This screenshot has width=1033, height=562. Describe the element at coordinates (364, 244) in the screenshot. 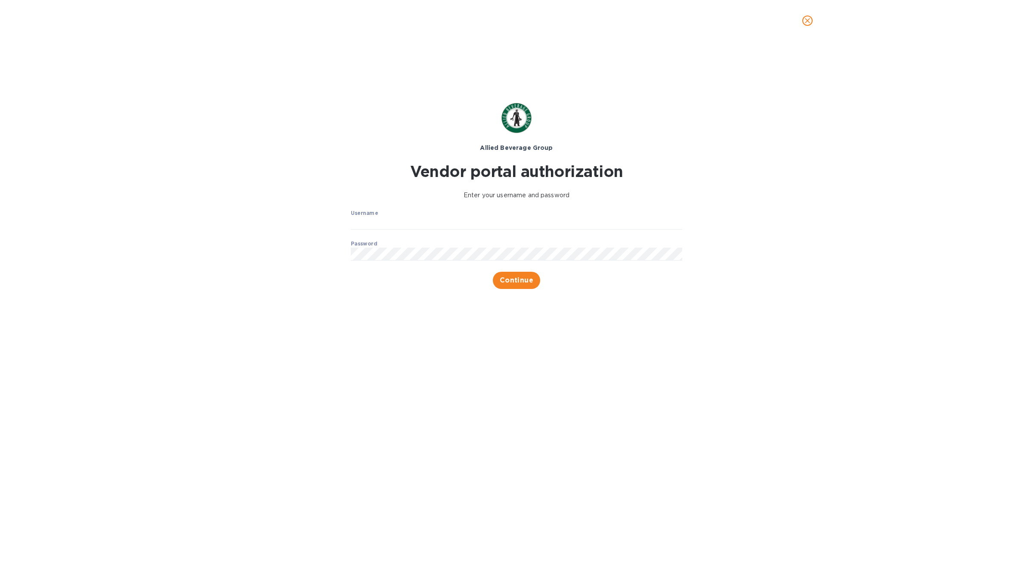

I see `label: Password` at that location.